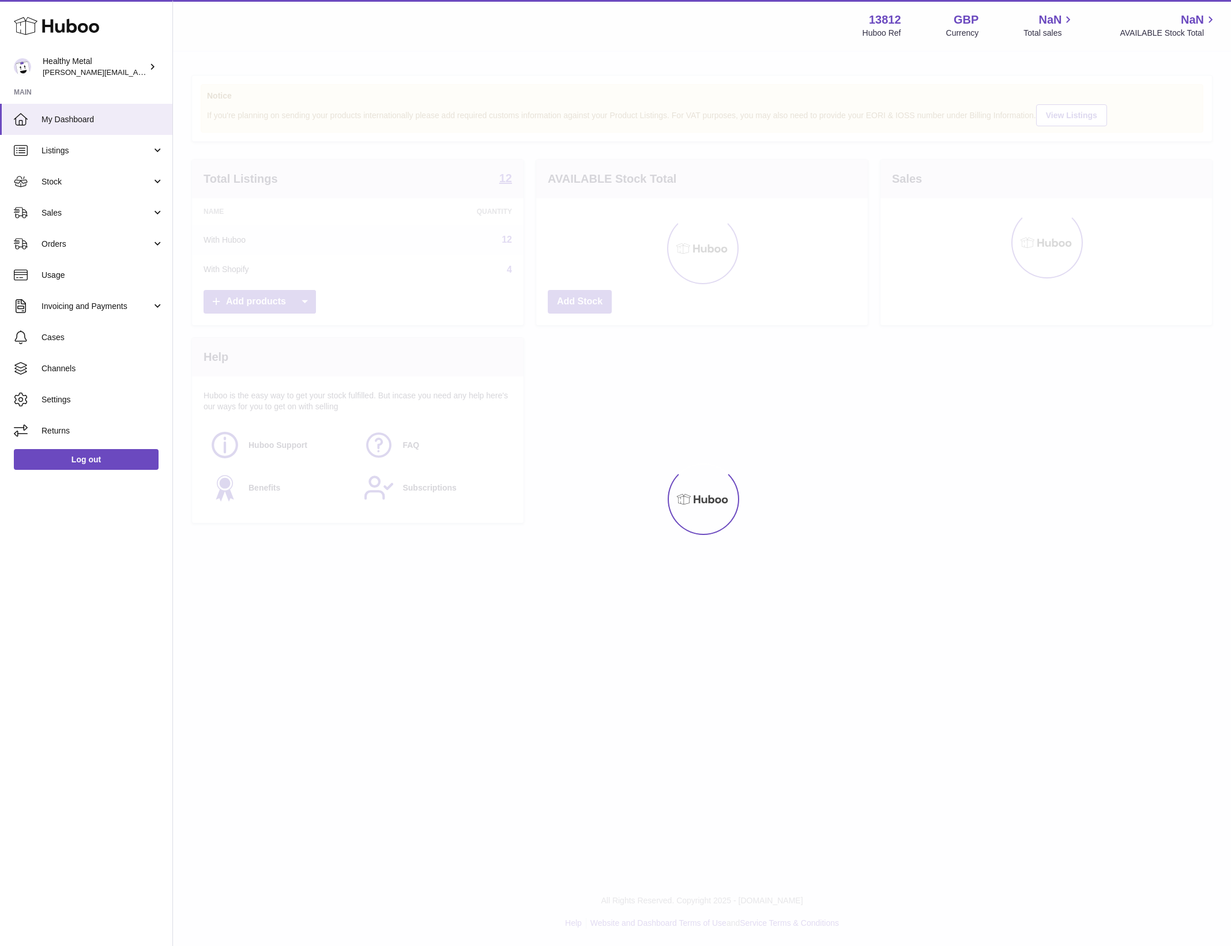 The height and width of the screenshot is (946, 1231). I want to click on strong: GBP, so click(966, 20).